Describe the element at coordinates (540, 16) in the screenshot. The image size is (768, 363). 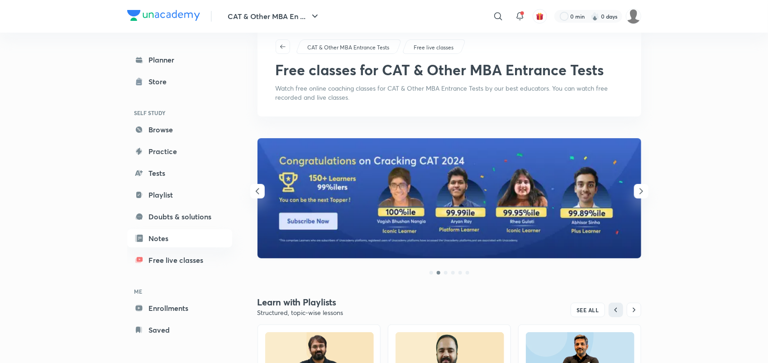
I see `img: avatar` at that location.